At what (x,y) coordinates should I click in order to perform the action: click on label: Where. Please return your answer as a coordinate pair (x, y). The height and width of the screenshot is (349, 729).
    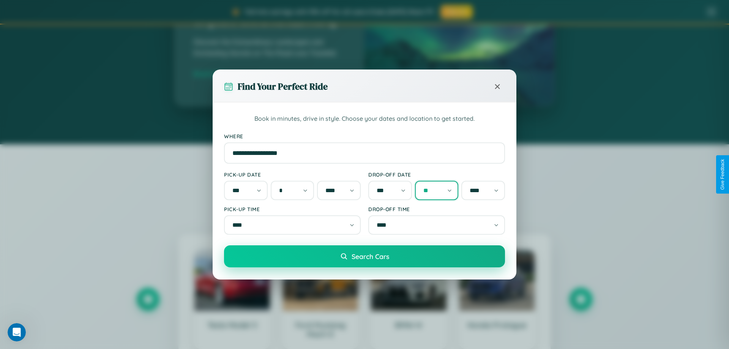
    Looking at the image, I should click on (365, 136).